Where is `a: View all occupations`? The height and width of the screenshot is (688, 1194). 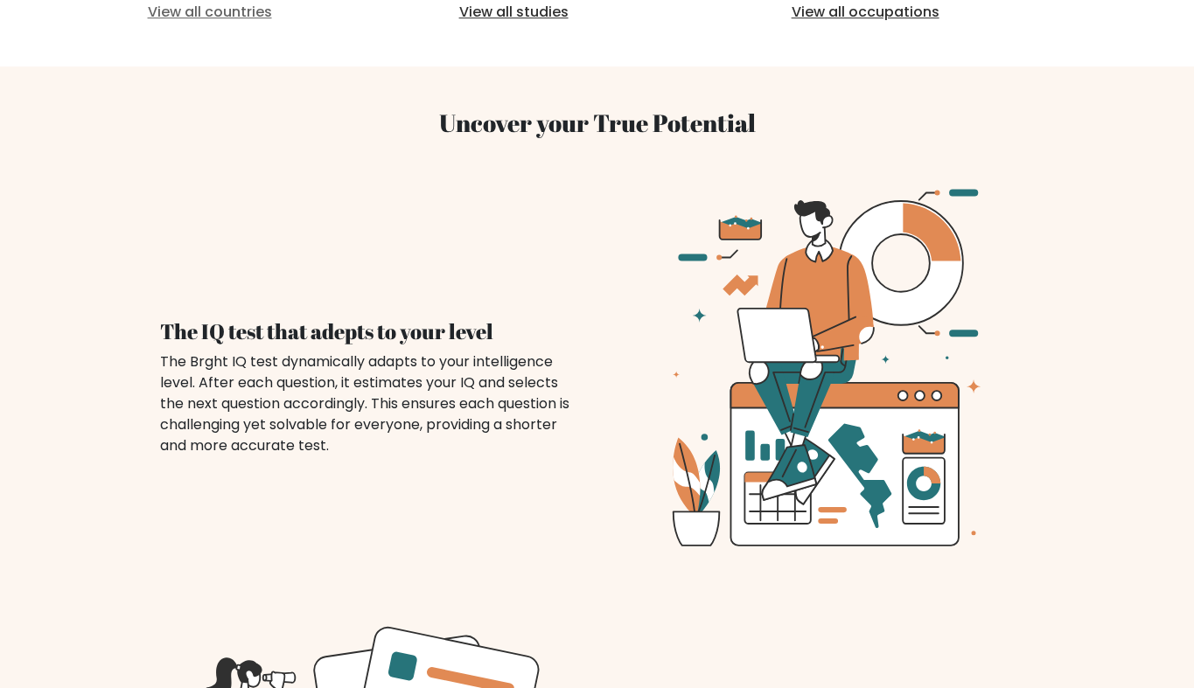
a: View all occupations is located at coordinates (929, 12).